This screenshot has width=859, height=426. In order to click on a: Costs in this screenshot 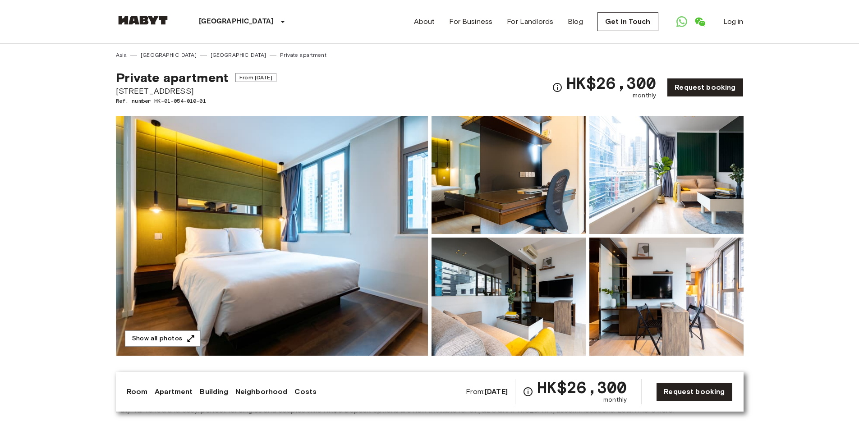, I will do `click(305, 392)`.